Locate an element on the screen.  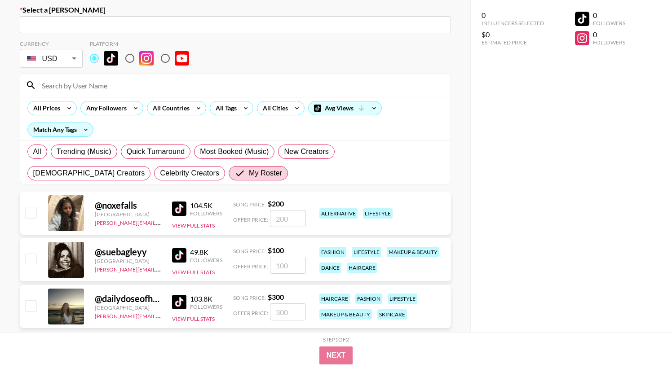
button: Next is located at coordinates (336, 356).